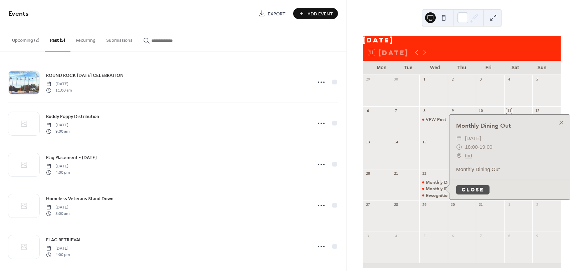  What do you see at coordinates (18, 14) in the screenshot?
I see `span: Events` at bounding box center [18, 14].